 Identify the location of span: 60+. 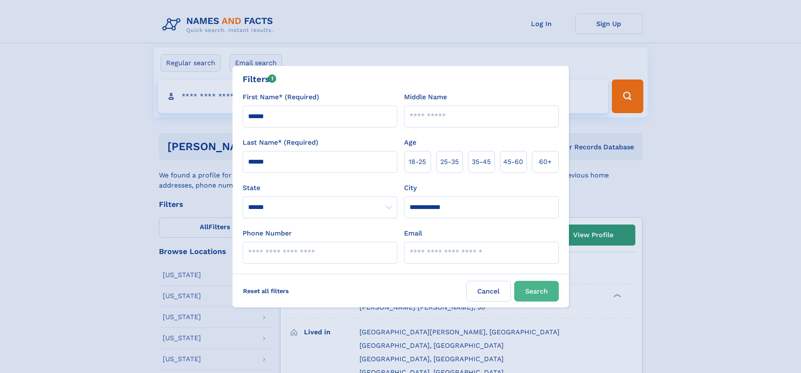
(545, 162).